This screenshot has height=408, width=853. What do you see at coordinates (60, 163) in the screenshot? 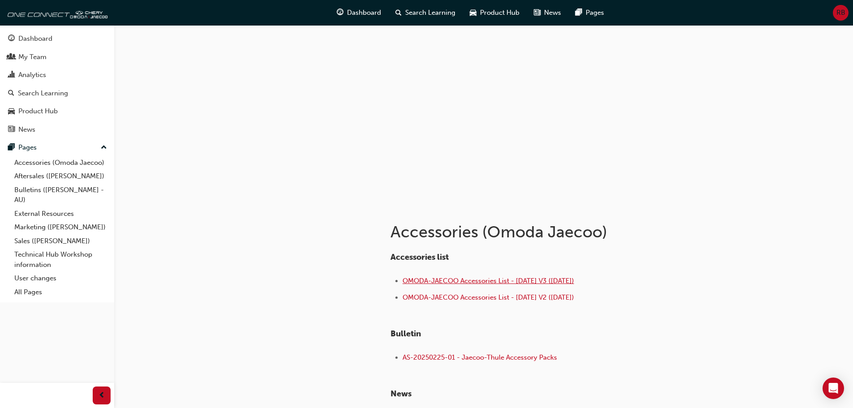
I see `a: Accessories (Omoda Jaecoo)` at bounding box center [60, 163].